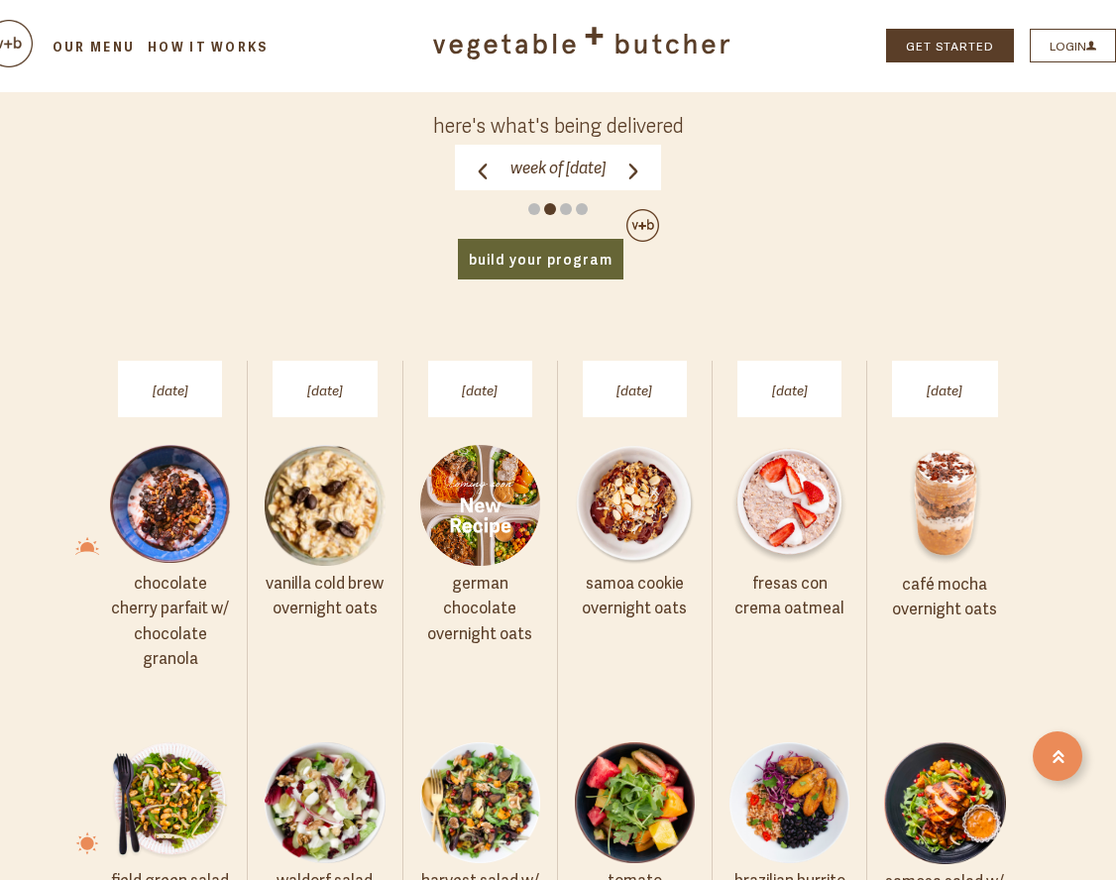 Image resolution: width=1116 pixels, height=880 pixels. I want to click on a: build your program, so click(540, 259).